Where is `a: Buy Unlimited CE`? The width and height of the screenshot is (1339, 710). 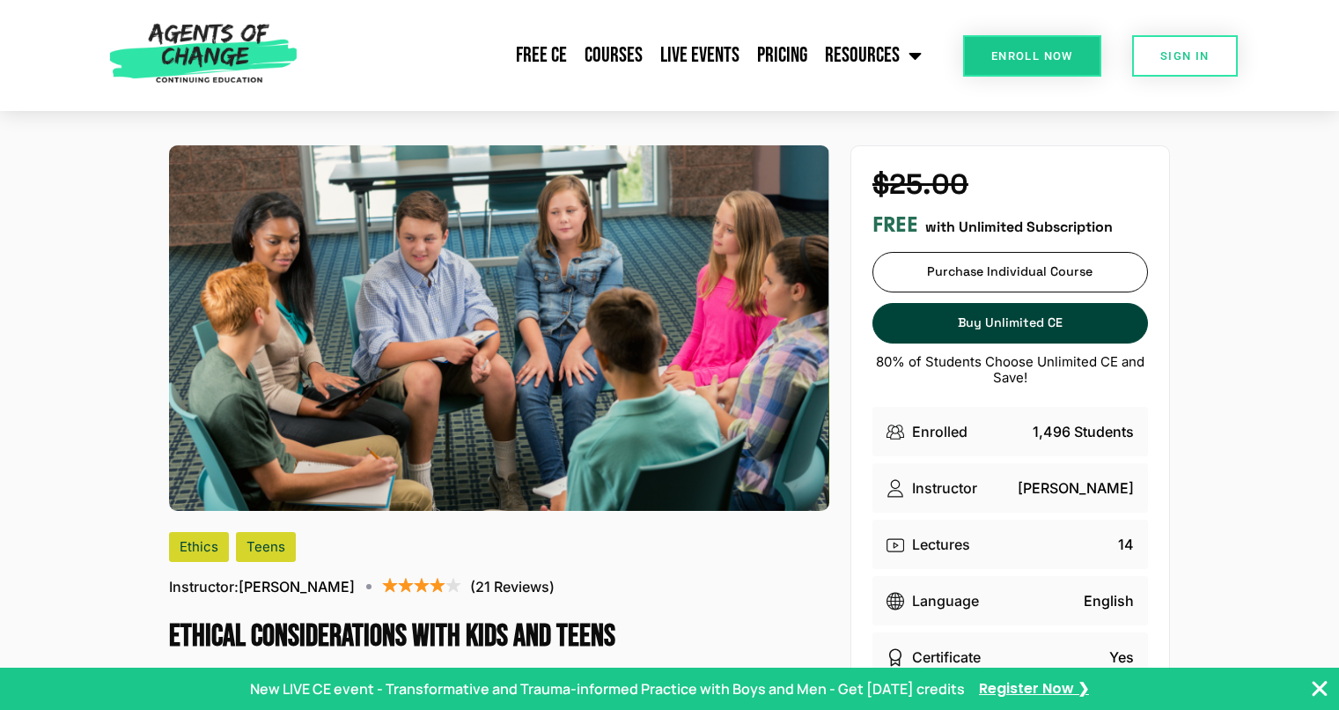
a: Buy Unlimited CE is located at coordinates (1010, 323).